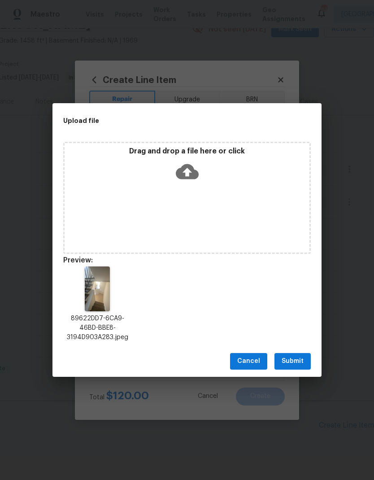  What do you see at coordinates (97, 289) in the screenshot?
I see `img: Z` at bounding box center [97, 289].